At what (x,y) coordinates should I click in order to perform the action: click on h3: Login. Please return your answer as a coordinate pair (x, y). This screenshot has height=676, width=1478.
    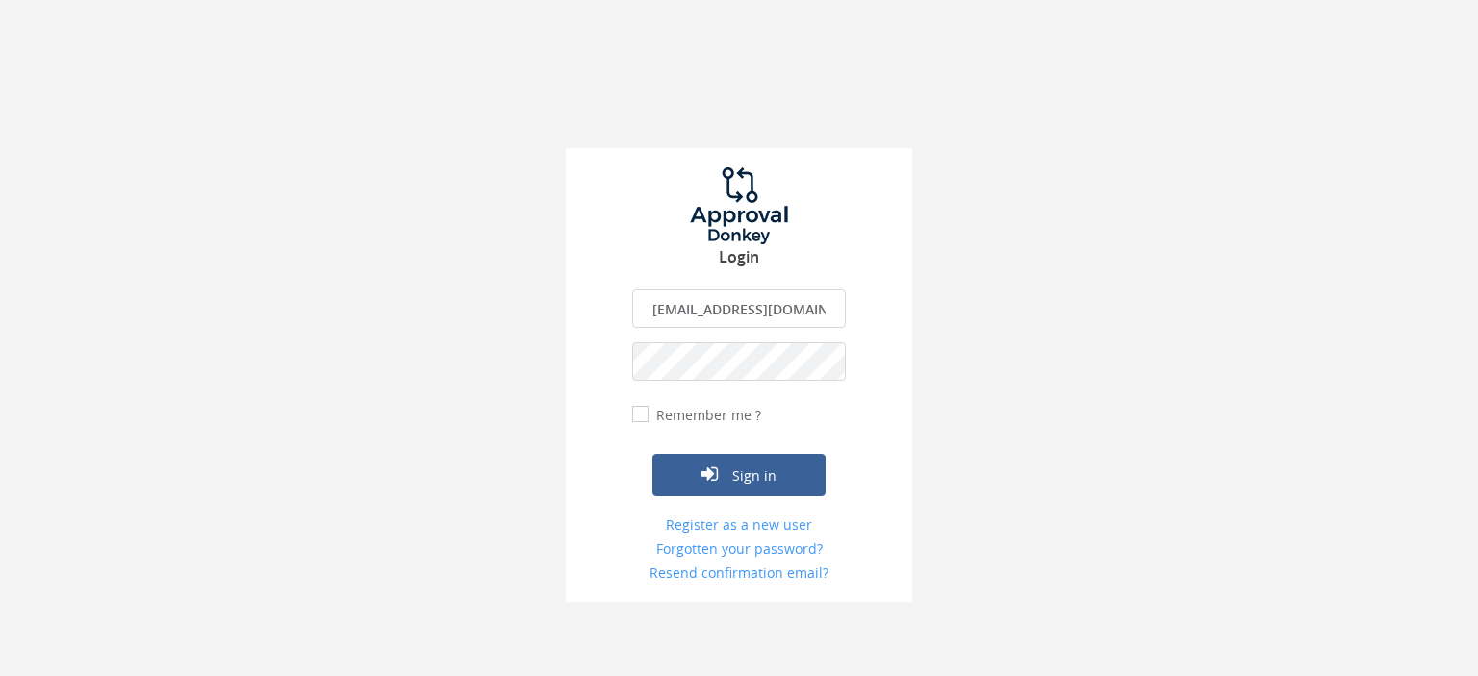
    Looking at the image, I should click on (739, 258).